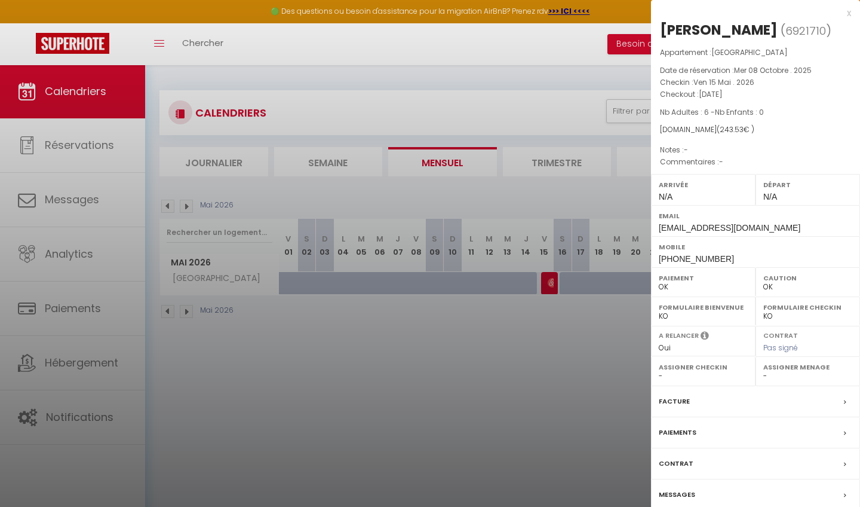  Describe the element at coordinates (756, 216) in the screenshot. I see `label: Email` at that location.